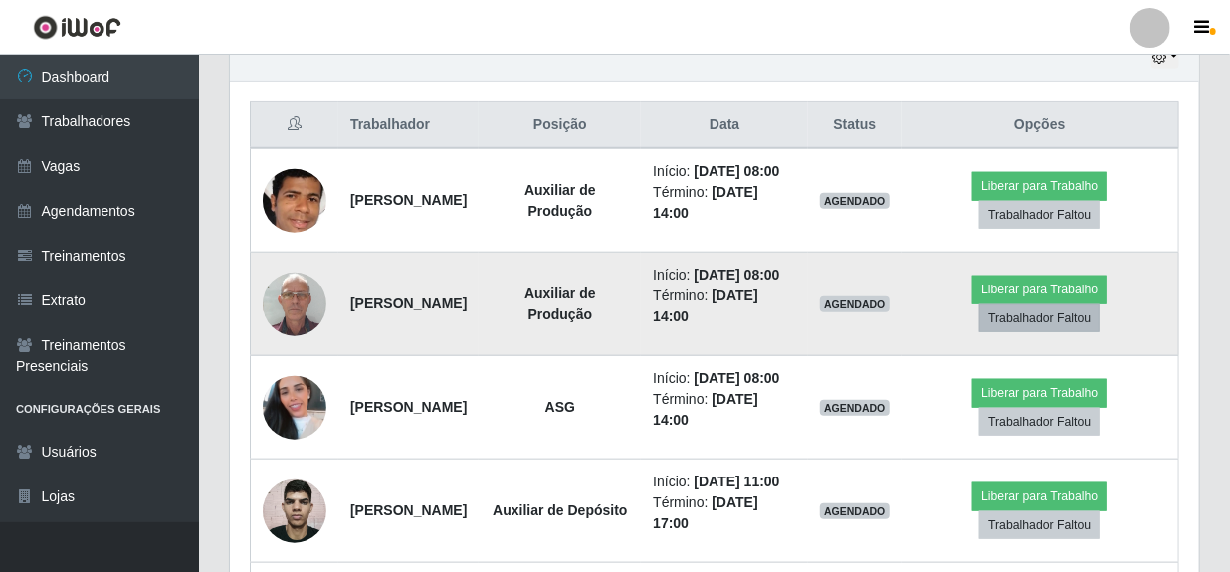 The height and width of the screenshot is (572, 1230). What do you see at coordinates (408, 125) in the screenshot?
I see `th: Trabalhador` at bounding box center [408, 125].